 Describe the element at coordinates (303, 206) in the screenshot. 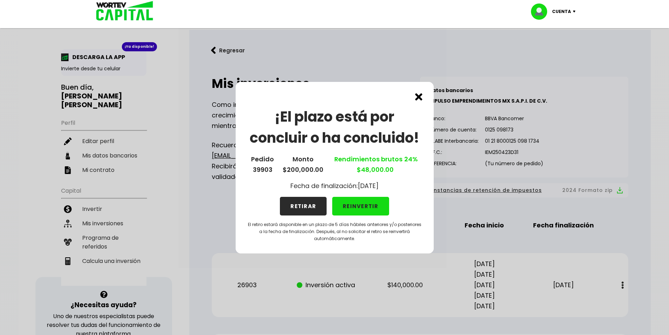

I see `button: RETIRAR` at that location.